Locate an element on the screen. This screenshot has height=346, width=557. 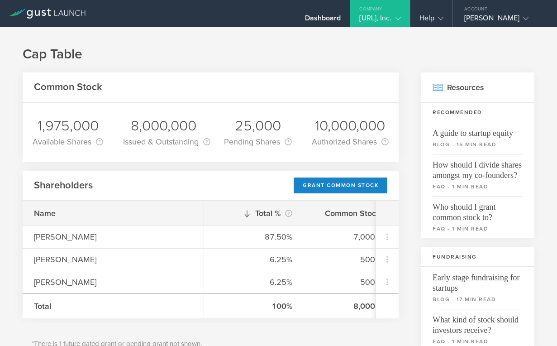
span: What kind of stock should investors receive? is located at coordinates (478, 322).